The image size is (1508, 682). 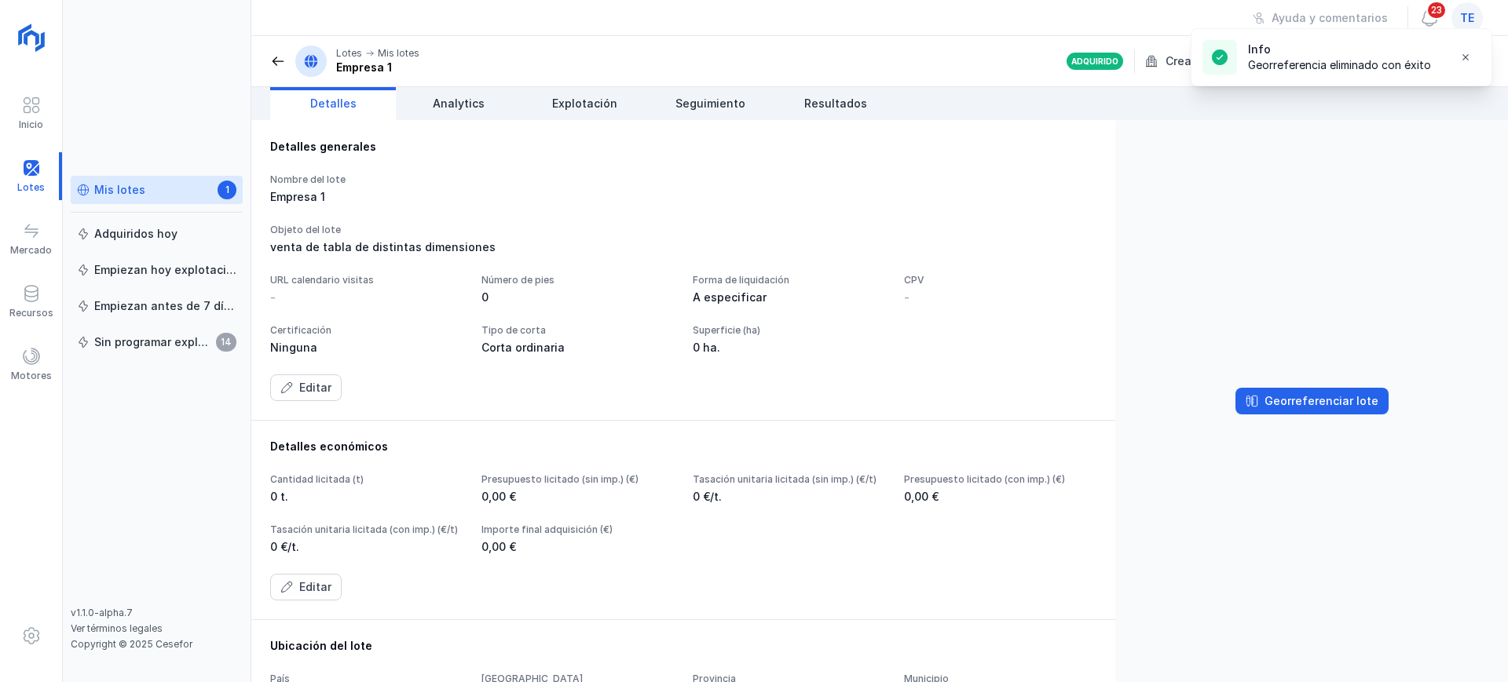 What do you see at coordinates (116, 628) in the screenshot?
I see `a: Ver términos legales` at bounding box center [116, 628].